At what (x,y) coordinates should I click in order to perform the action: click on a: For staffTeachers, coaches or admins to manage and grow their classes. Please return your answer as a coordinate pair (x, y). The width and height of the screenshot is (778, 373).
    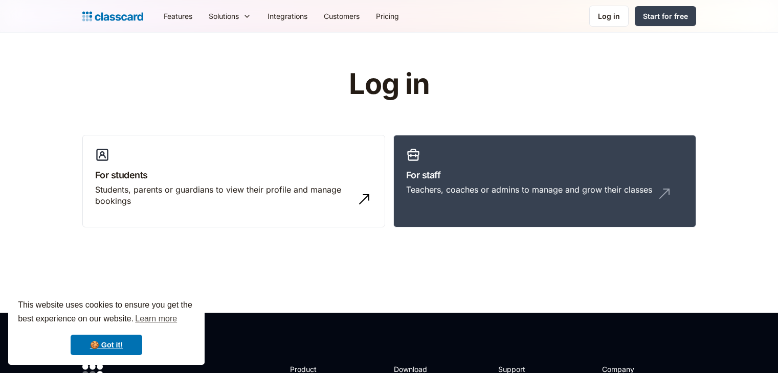
    Looking at the image, I should click on (544, 181).